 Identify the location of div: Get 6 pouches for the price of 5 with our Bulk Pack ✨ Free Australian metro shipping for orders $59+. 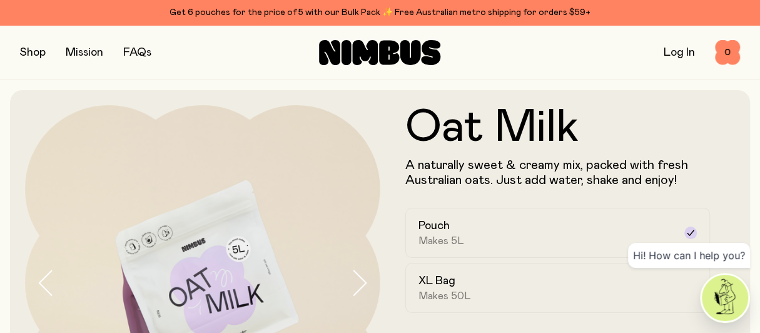
(380, 13).